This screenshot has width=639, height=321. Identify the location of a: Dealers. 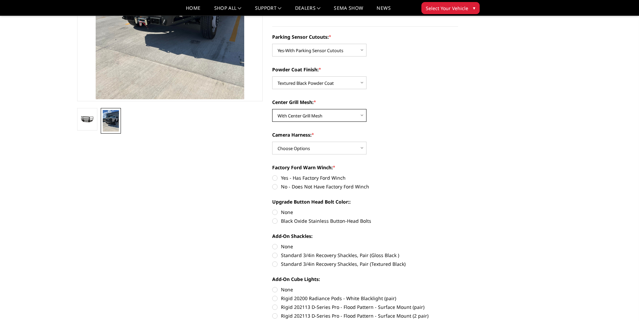
(308, 10).